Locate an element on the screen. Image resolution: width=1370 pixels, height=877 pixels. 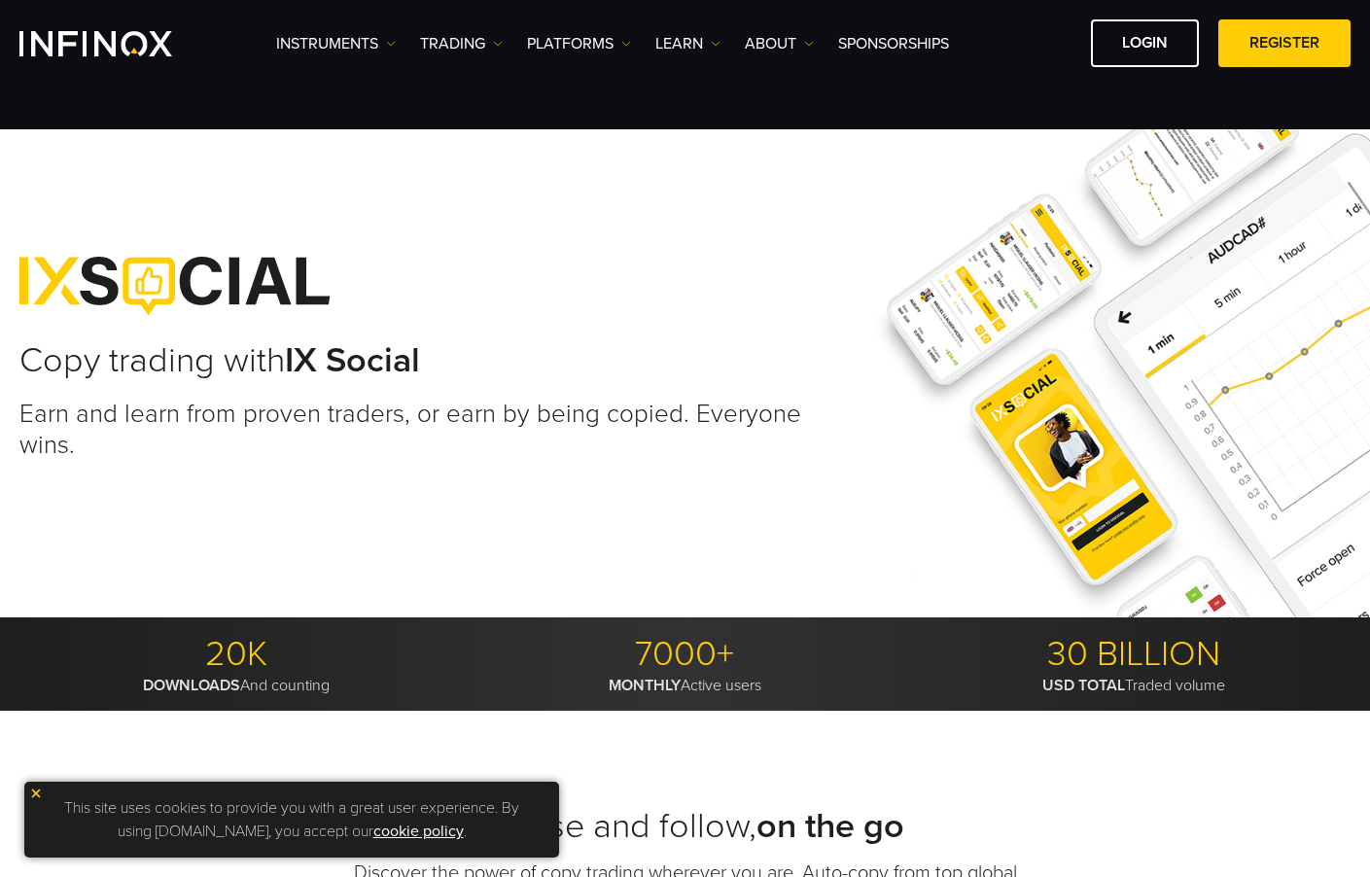
a: TRADING is located at coordinates (461, 44).